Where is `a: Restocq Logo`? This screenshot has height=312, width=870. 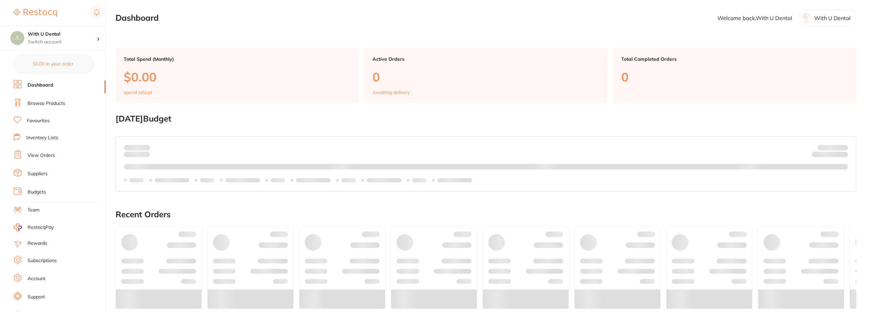 a: Restocq Logo is located at coordinates (35, 13).